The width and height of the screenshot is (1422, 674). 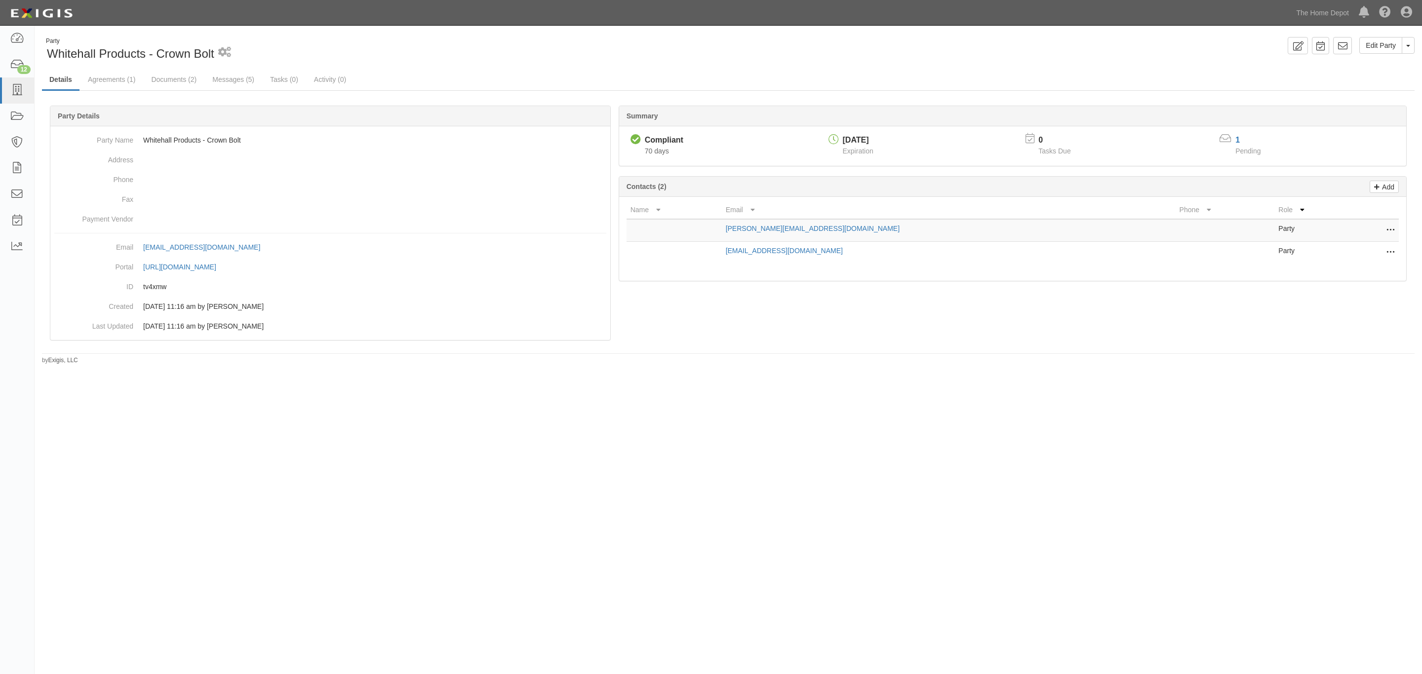 What do you see at coordinates (1387, 187) in the screenshot?
I see `p: Add` at bounding box center [1387, 187].